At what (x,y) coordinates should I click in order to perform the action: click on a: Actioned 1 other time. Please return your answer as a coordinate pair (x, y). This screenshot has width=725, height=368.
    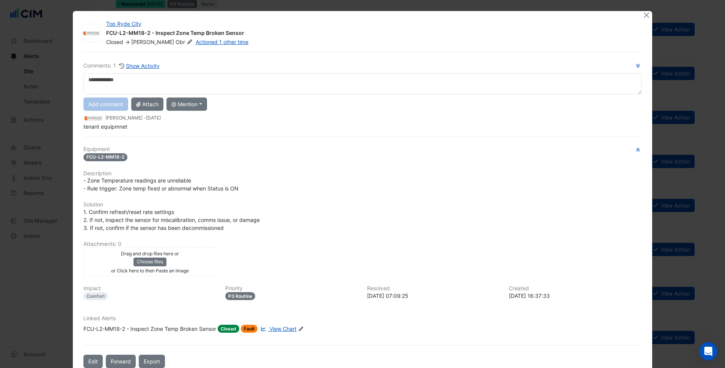
    Looking at the image, I should click on (222, 42).